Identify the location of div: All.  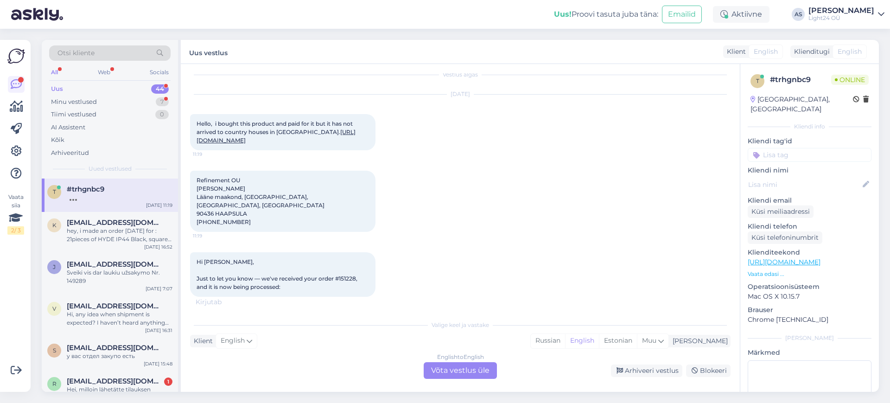
(54, 72).